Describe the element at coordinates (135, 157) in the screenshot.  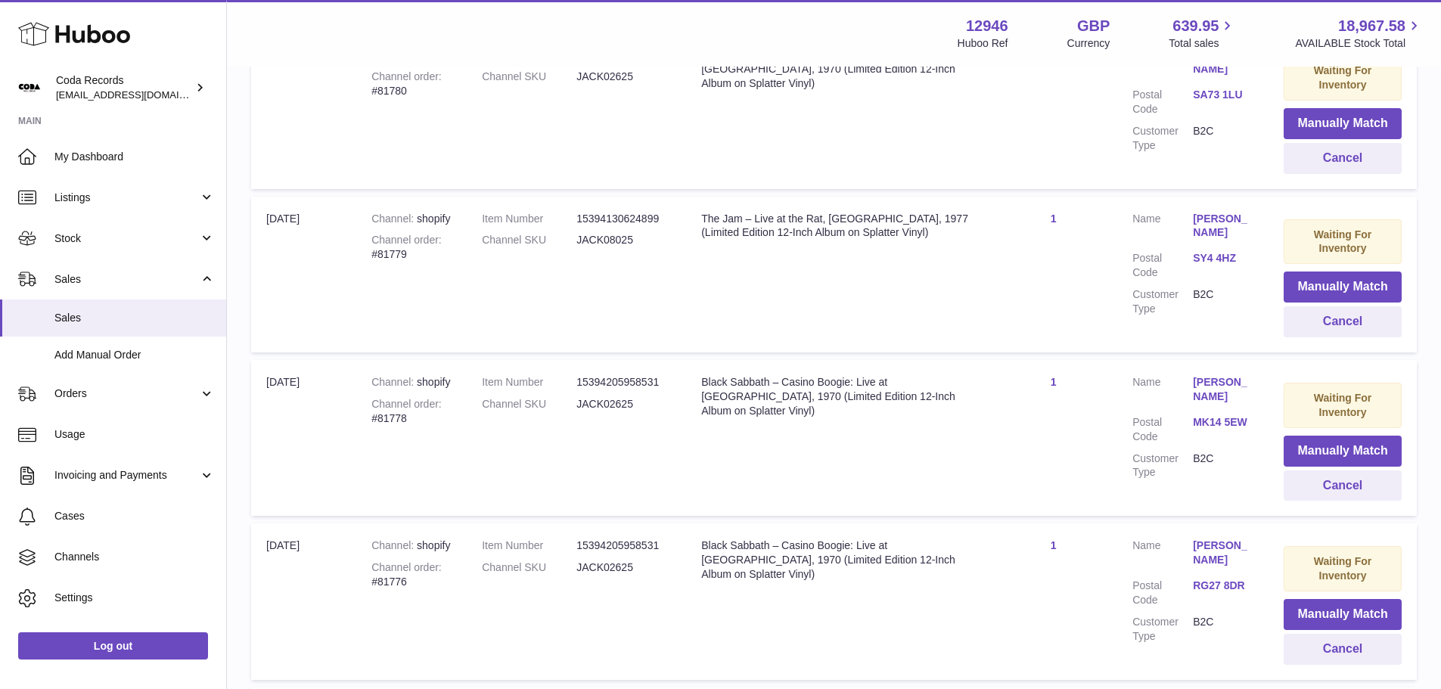
I see `span: My Dashboard` at that location.